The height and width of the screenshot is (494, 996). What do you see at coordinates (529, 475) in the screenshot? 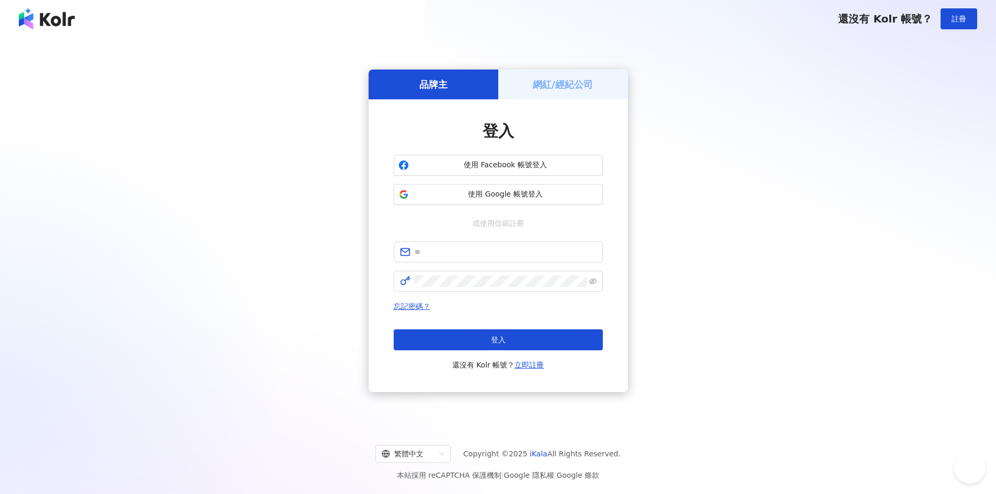
I see `a: Google 隱私權` at bounding box center [529, 475].